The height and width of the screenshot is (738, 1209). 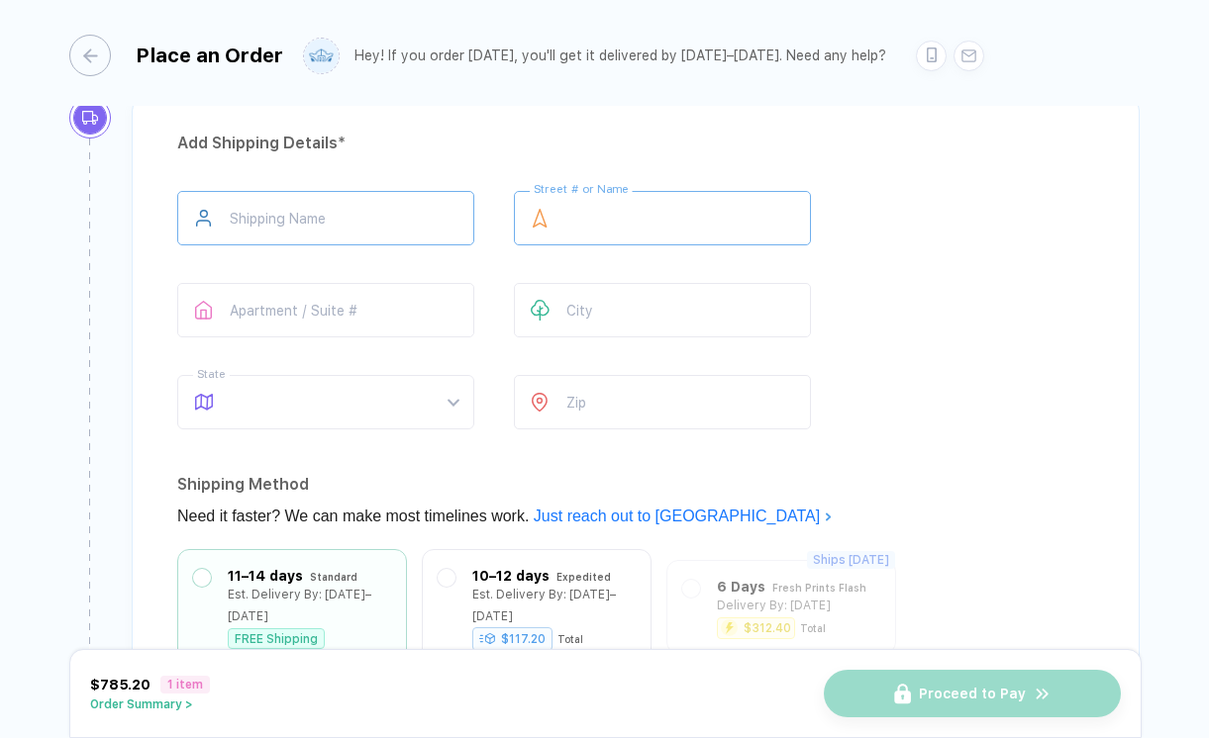 What do you see at coordinates (511, 576) in the screenshot?
I see `div: 10–12 days` at bounding box center [511, 576].